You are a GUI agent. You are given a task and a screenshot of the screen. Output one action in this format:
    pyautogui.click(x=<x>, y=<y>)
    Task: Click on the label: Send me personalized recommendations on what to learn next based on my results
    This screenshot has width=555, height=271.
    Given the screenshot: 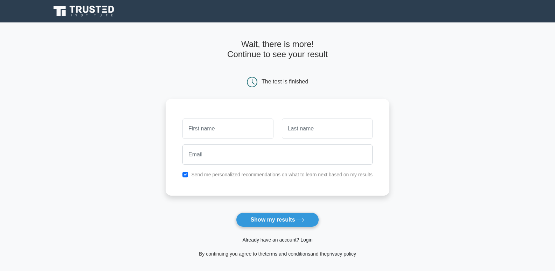 What is the action you would take?
    pyautogui.click(x=282, y=174)
    